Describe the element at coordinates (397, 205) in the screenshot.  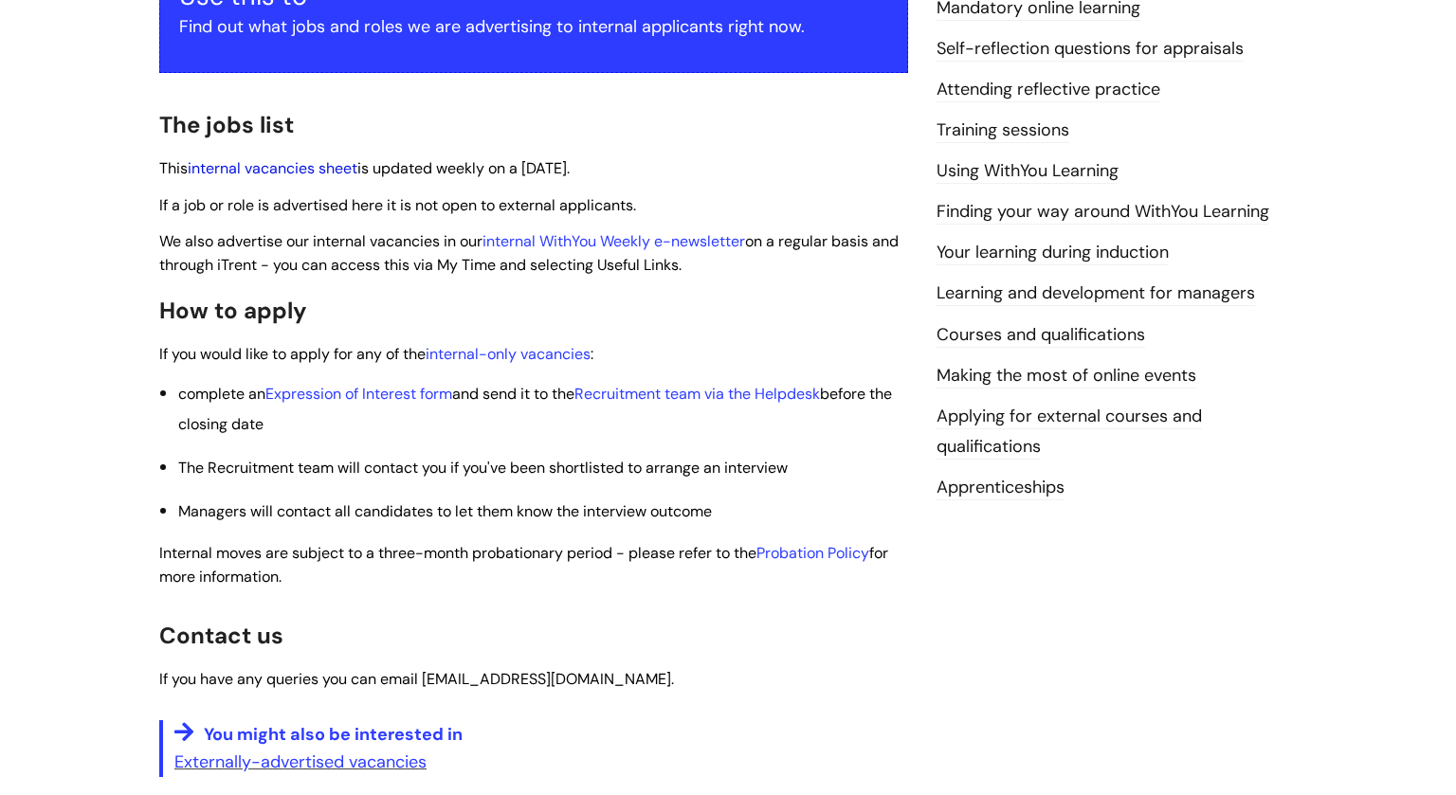
I see `span: If a job or role is advertised here it is not open to external applicants.` at that location.